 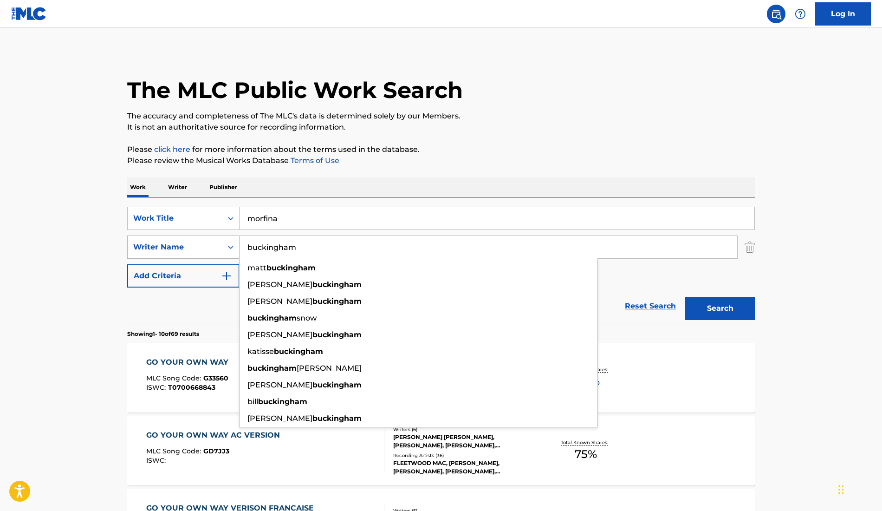 I want to click on p: Total Known Shares:, so click(x=585, y=442).